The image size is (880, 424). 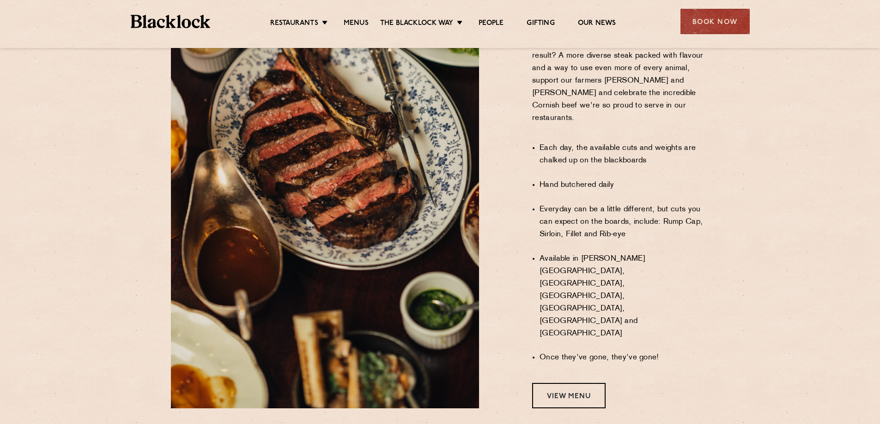 I want to click on li: Each day, the available cuts and weights are chalked up on the blackboards, so click(x=624, y=155).